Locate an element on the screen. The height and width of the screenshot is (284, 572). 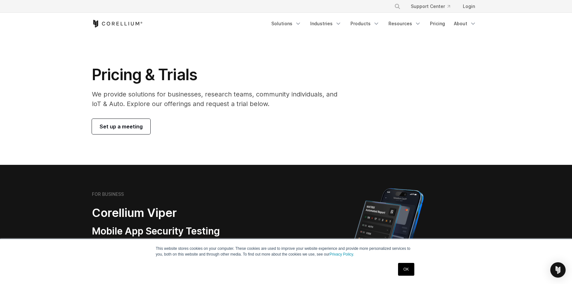
a: OK is located at coordinates (406, 269).